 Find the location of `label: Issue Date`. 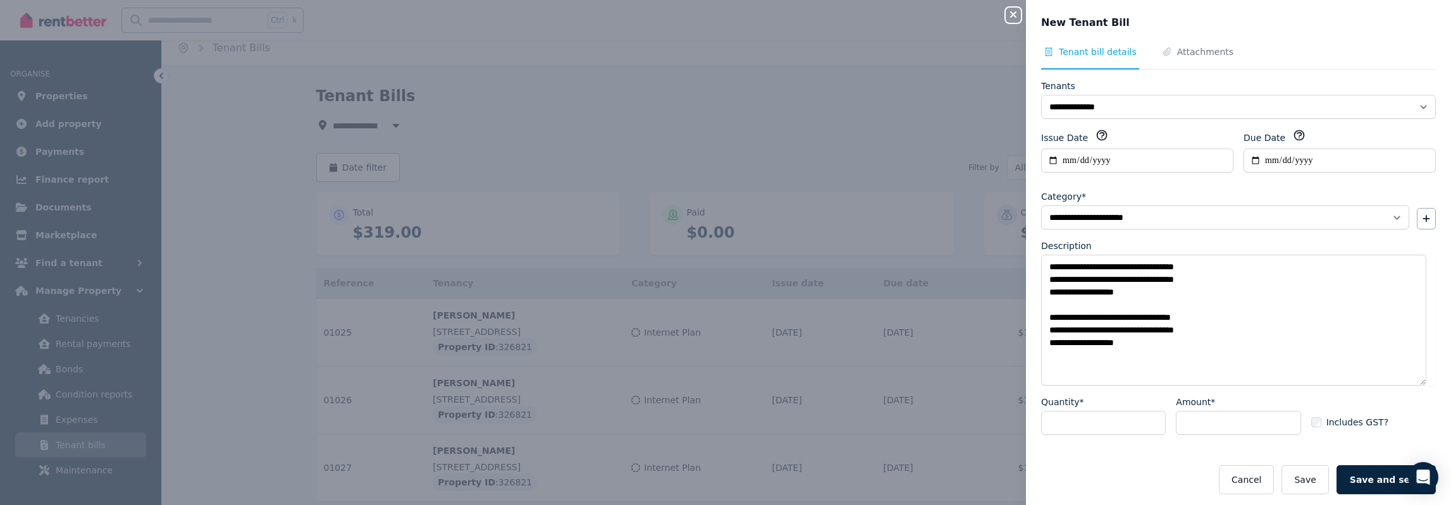

label: Issue Date is located at coordinates (1064, 138).